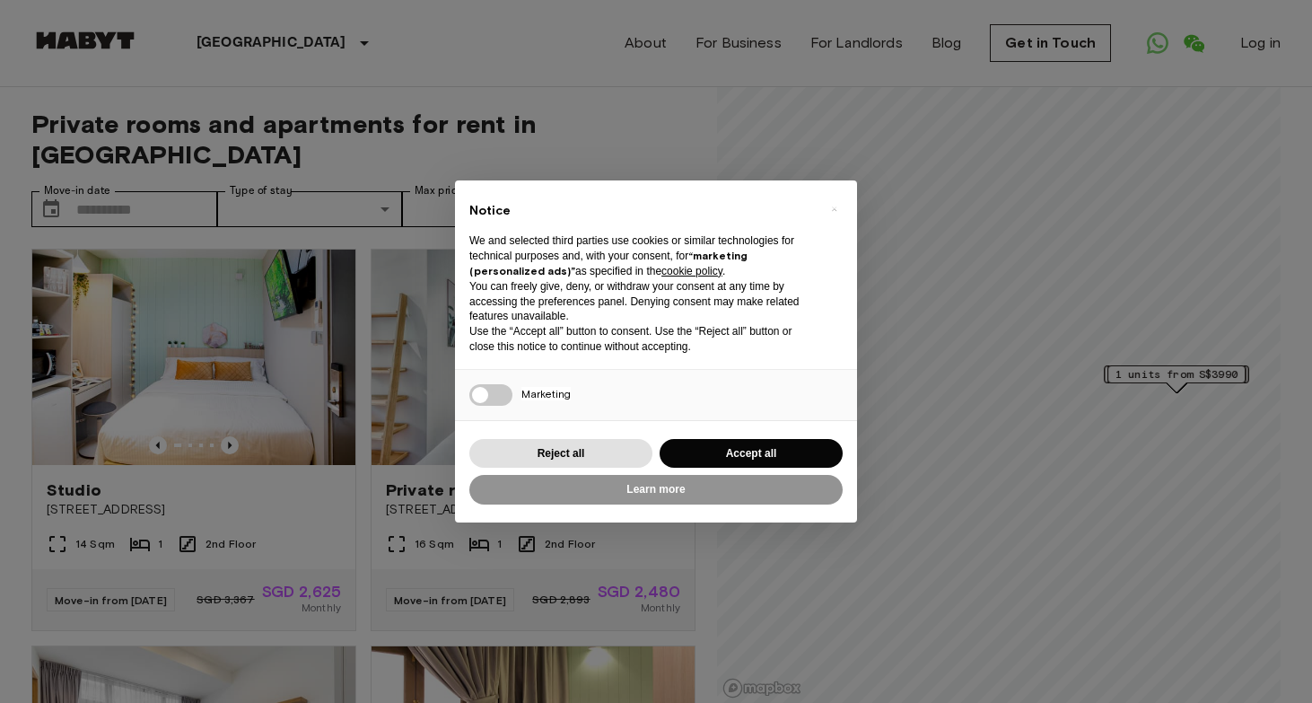 This screenshot has width=1312, height=703. I want to click on button: Learn more, so click(656, 489).